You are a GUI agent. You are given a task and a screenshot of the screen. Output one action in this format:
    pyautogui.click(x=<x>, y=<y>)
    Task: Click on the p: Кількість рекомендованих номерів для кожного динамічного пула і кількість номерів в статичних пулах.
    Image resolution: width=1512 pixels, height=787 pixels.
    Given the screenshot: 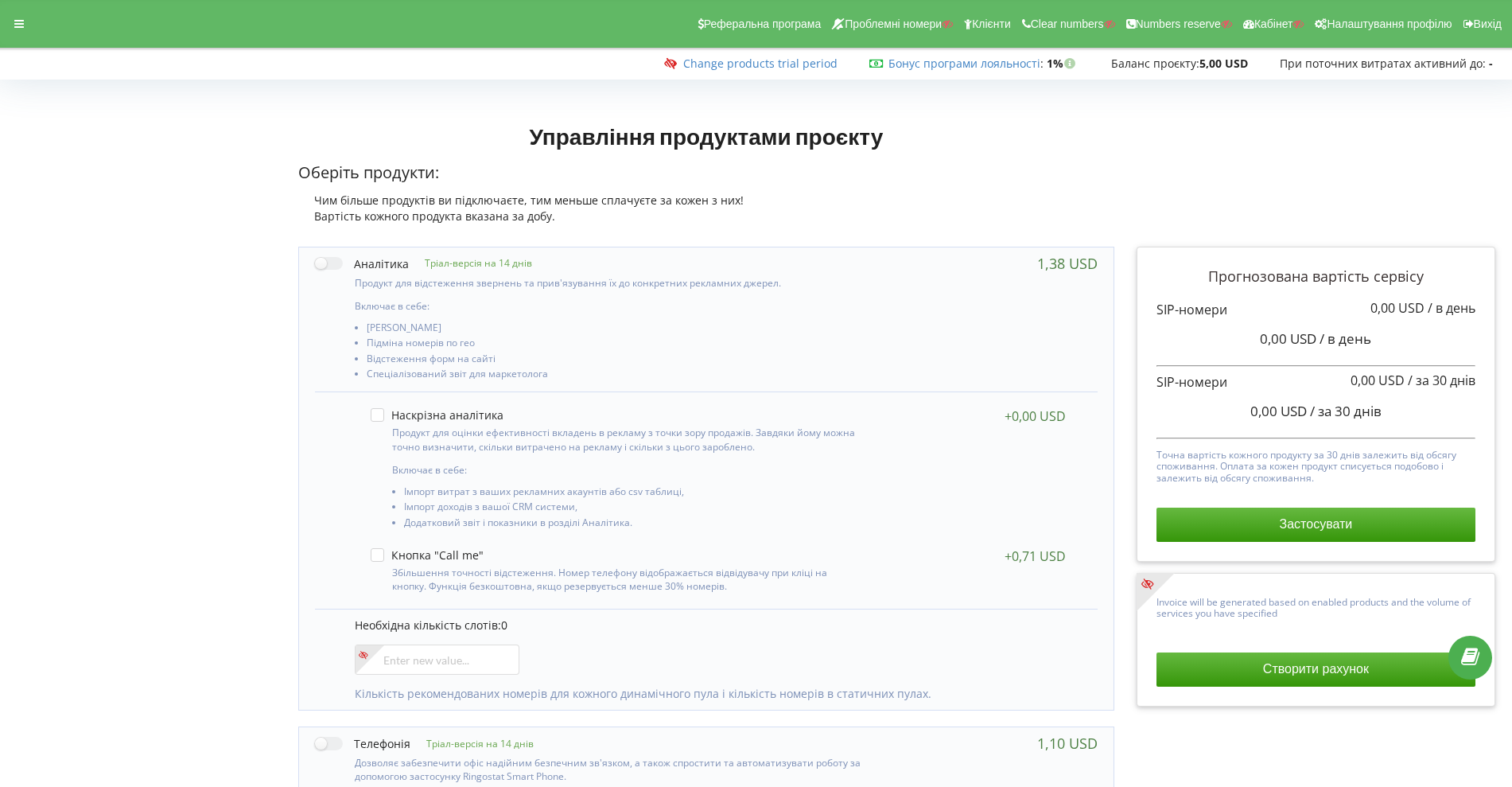 What is the action you would take?
    pyautogui.click(x=719, y=694)
    